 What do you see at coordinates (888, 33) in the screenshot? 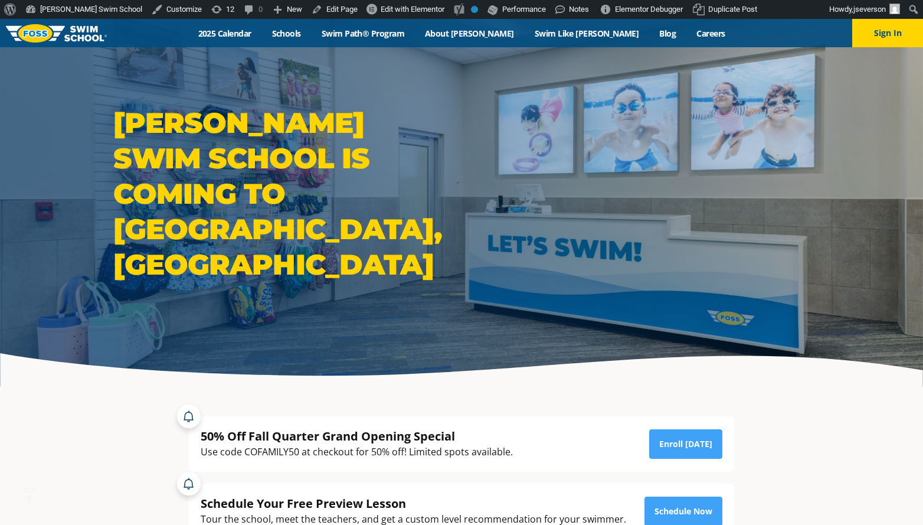
I see `a: Sign In` at bounding box center [888, 33].